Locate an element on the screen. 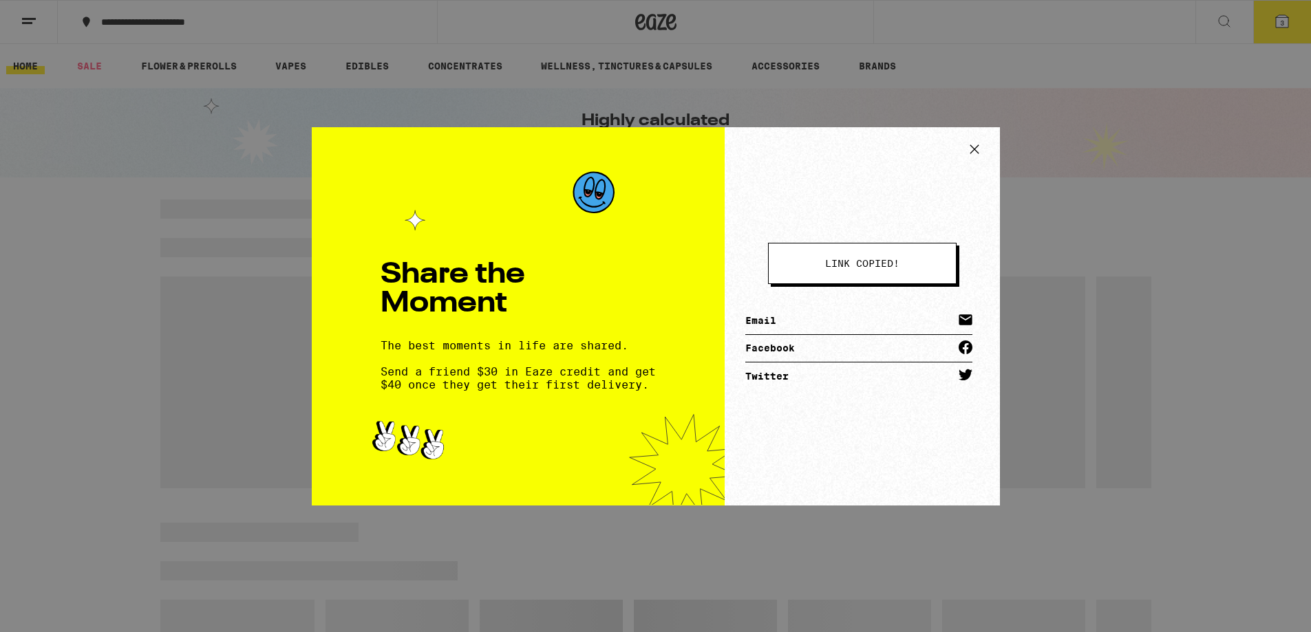 Image resolution: width=1311 pixels, height=632 pixels. button: link copied! is located at coordinates (862, 264).